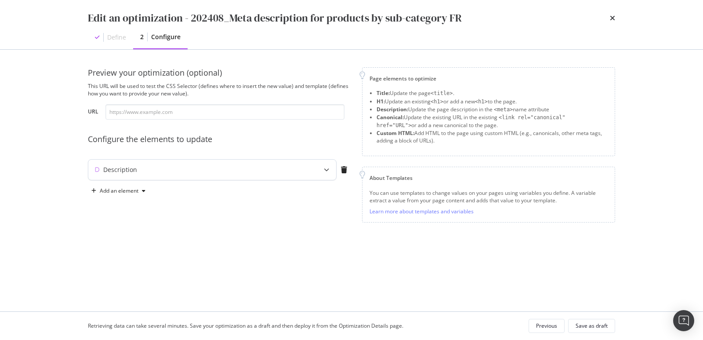 The image size is (703, 340). What do you see at coordinates (492, 109) in the screenshot?
I see `li: Update the page description in the name attribute` at bounding box center [492, 109].